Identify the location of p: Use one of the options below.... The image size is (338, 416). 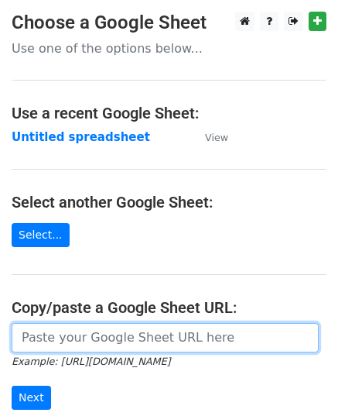
(169, 48).